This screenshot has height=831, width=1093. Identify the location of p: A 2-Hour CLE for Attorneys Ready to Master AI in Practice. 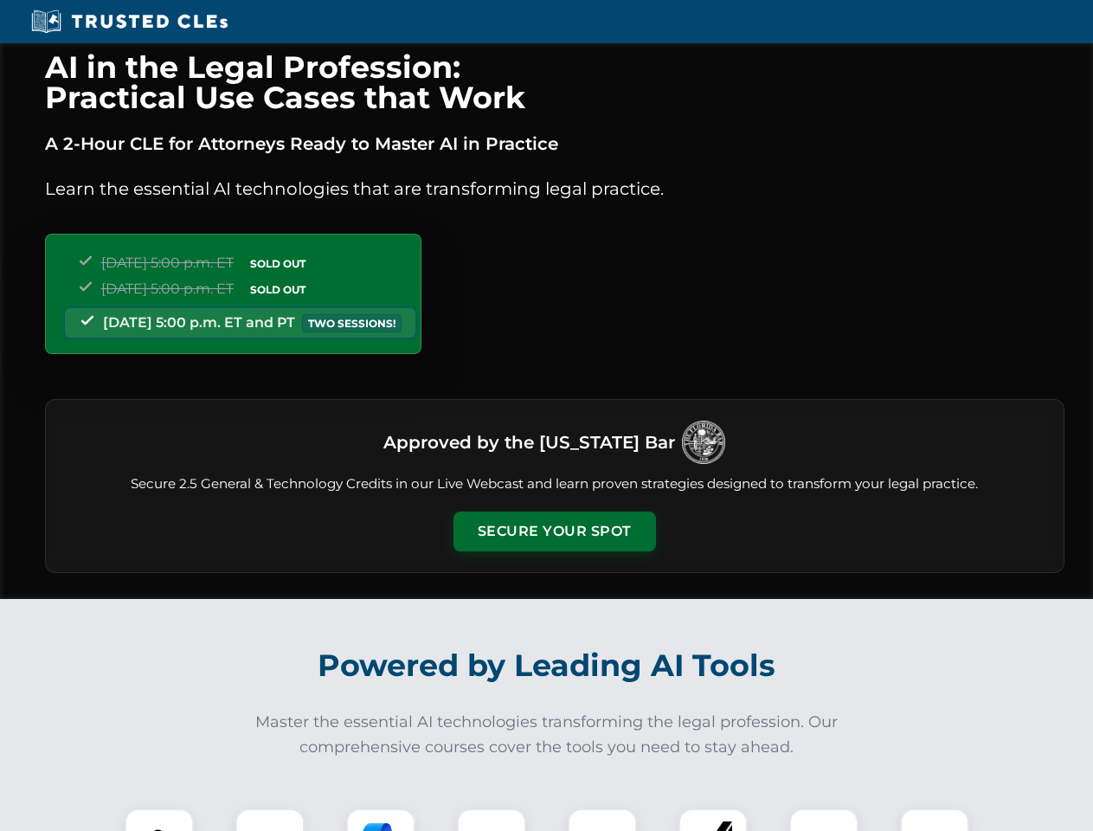
(555, 144).